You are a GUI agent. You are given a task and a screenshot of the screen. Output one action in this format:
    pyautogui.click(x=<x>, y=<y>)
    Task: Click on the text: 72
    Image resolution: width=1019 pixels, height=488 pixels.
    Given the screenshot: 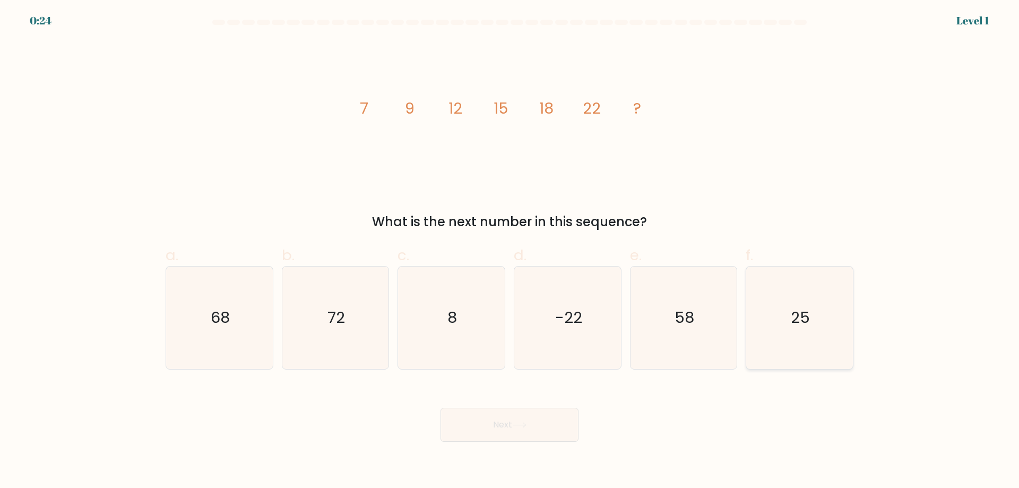 What is the action you would take?
    pyautogui.click(x=336, y=317)
    